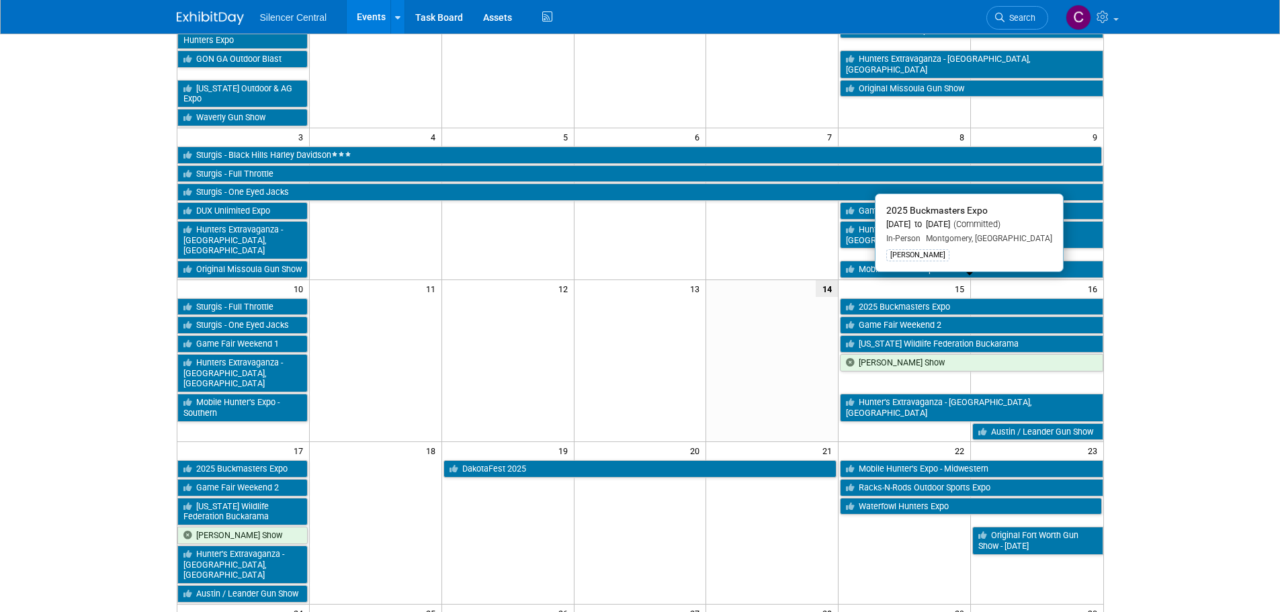 Image resolution: width=1280 pixels, height=612 pixels. I want to click on img: Cade Cox, so click(1078, 17).